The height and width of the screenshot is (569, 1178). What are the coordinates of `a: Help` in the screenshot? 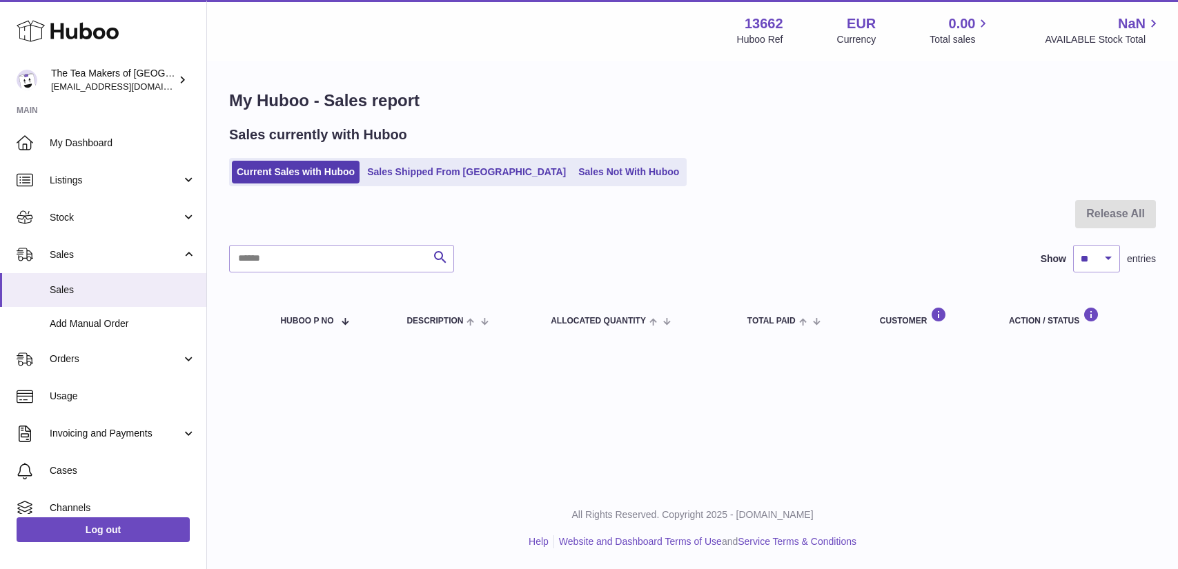 It's located at (538, 542).